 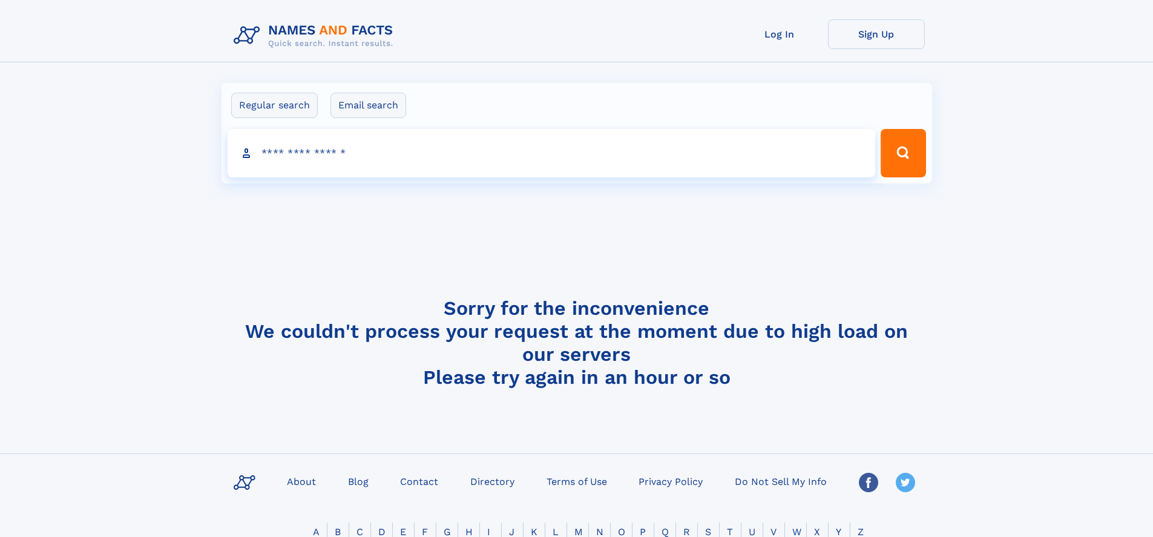 What do you see at coordinates (274, 105) in the screenshot?
I see `label: Regular search` at bounding box center [274, 105].